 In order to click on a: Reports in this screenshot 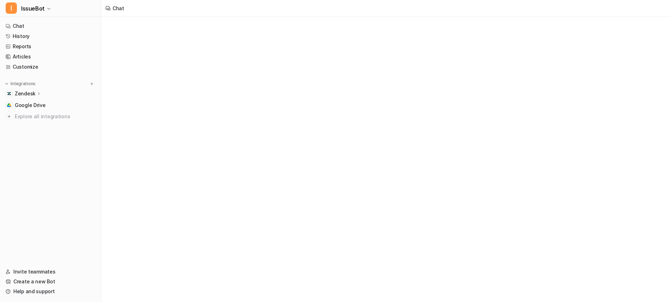, I will do `click(50, 46)`.